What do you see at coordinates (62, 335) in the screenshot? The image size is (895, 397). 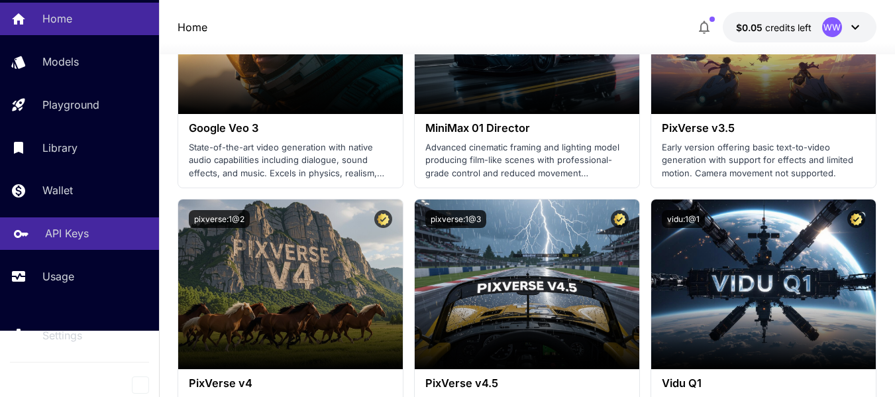 I see `p: Settings` at bounding box center [62, 335].